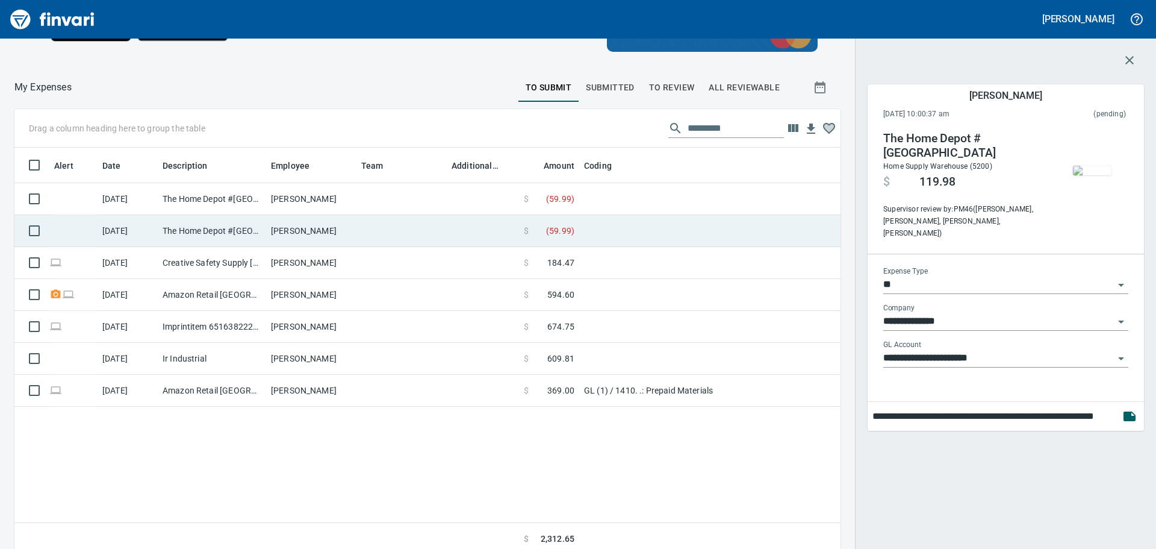 The height and width of the screenshot is (549, 1156). Describe the element at coordinates (561, 358) in the screenshot. I see `span: 609.81` at that location.